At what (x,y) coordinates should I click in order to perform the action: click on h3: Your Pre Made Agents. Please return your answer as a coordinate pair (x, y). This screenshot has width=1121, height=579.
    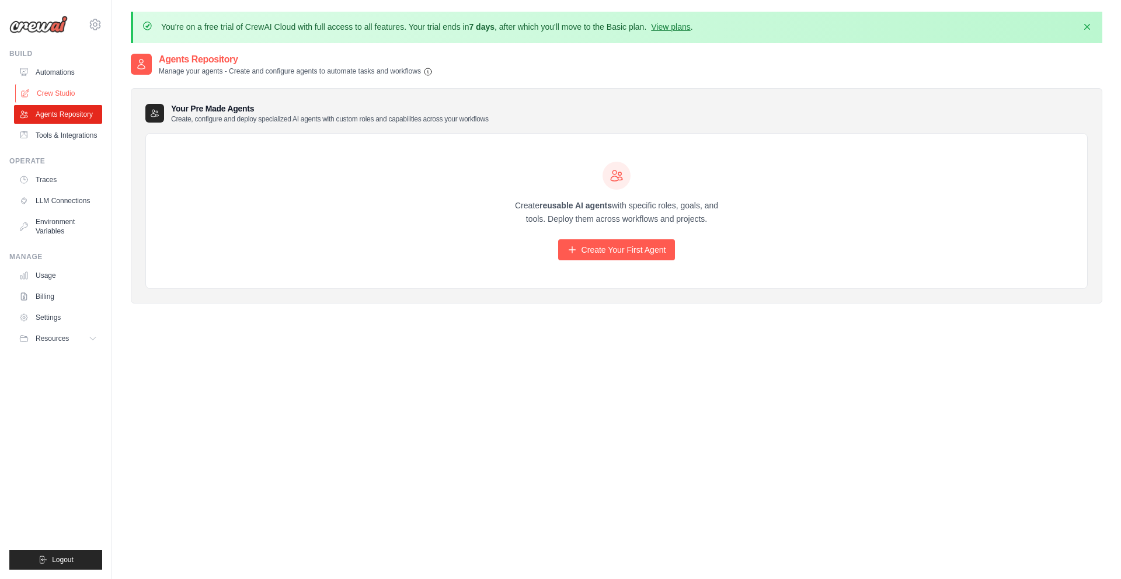
    Looking at the image, I should click on (330, 113).